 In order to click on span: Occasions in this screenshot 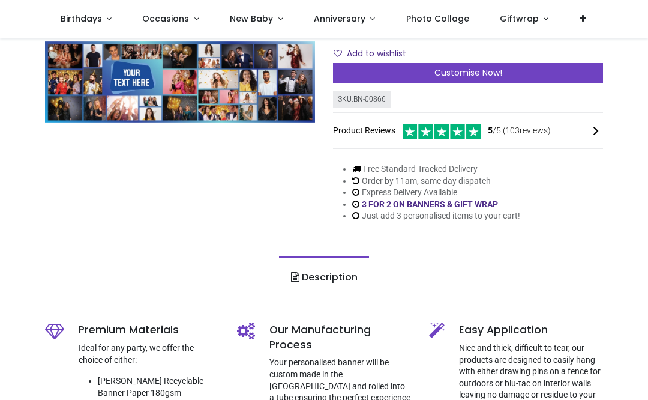, I will do `click(166, 19)`.